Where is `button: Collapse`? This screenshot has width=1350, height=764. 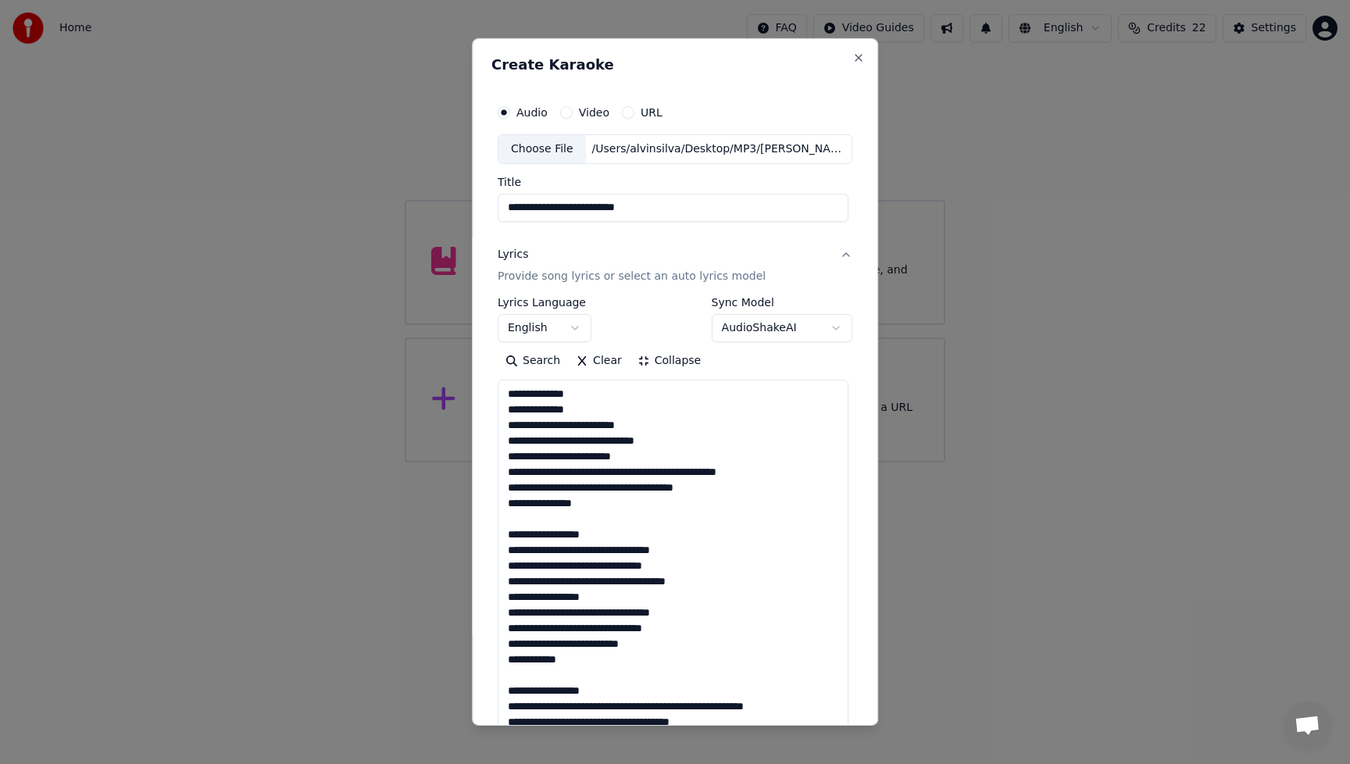
button: Collapse is located at coordinates (670, 361).